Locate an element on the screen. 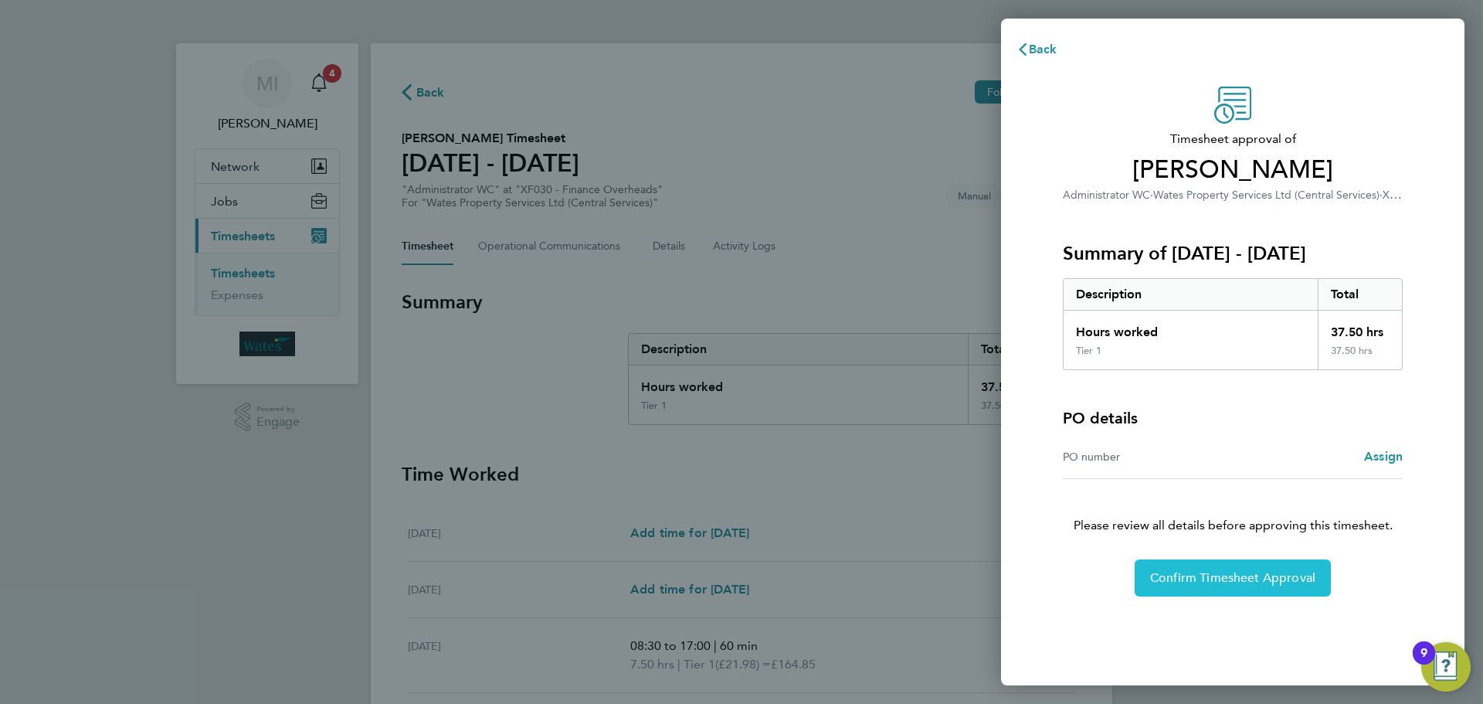 This screenshot has height=704, width=1483. button: Confirm Timesheet Approval is located at coordinates (1233, 578).